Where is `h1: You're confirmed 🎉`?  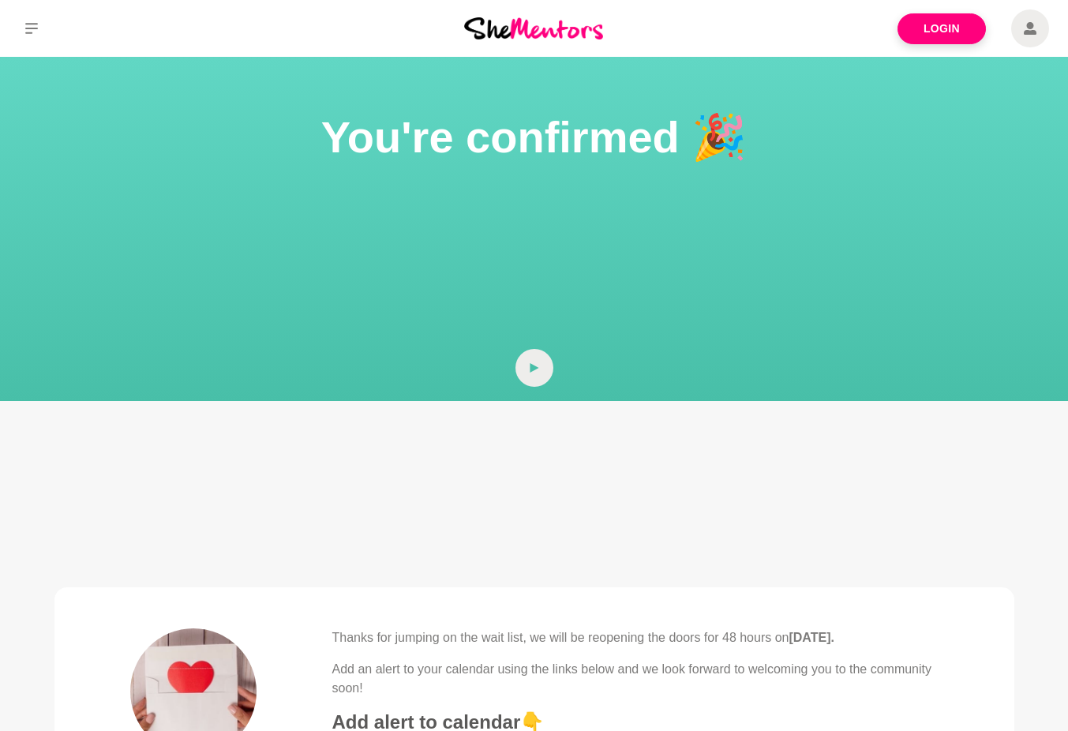 h1: You're confirmed 🎉 is located at coordinates (534, 137).